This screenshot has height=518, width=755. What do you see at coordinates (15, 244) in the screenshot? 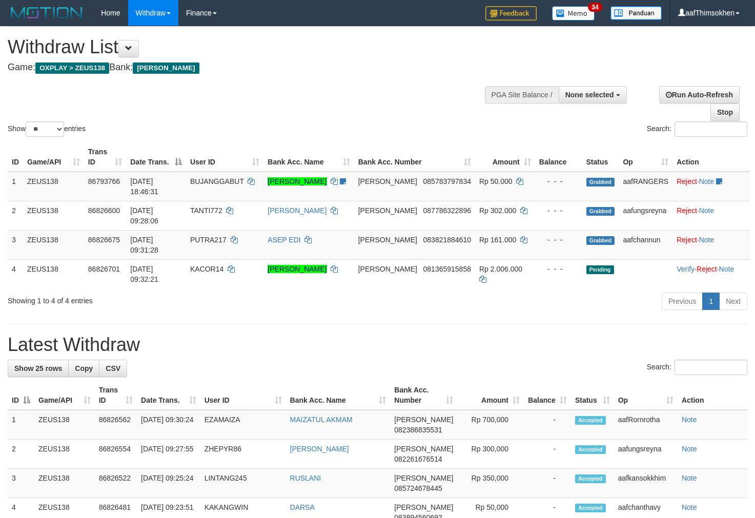
I see `td: 3` at bounding box center [15, 244].